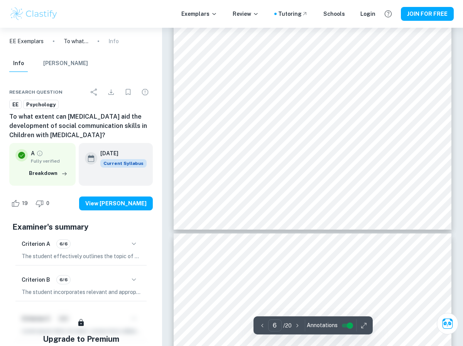 The image size is (463, 346). I want to click on a: Login, so click(368, 14).